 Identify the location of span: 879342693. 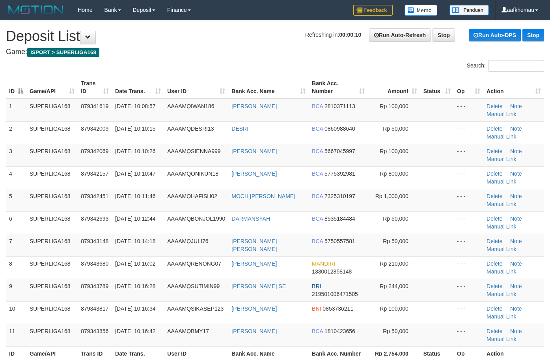
(95, 218).